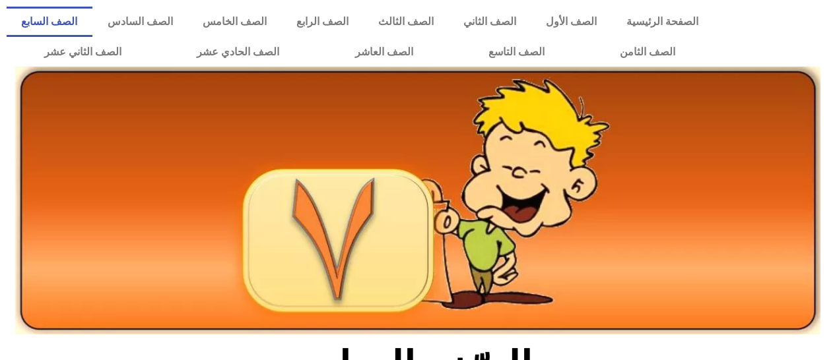 The width and height of the screenshot is (835, 360). What do you see at coordinates (571, 22) in the screenshot?
I see `a: الصف الأول` at bounding box center [571, 22].